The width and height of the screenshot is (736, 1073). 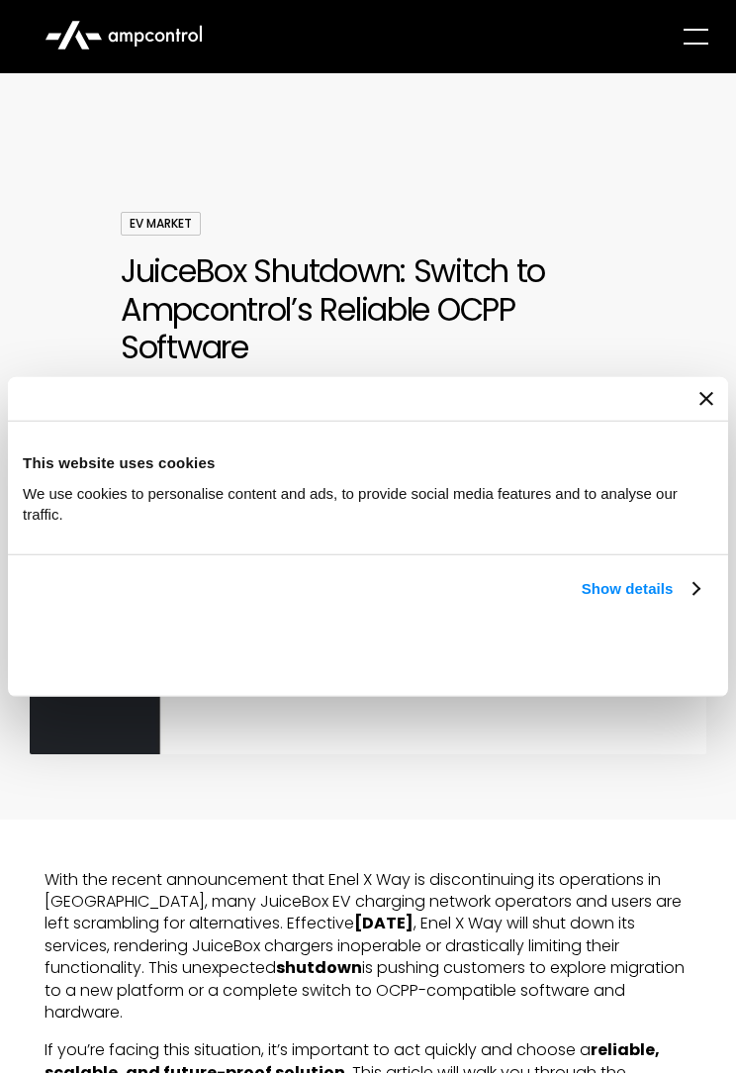 What do you see at coordinates (600, 651) in the screenshot?
I see `button: Okay` at bounding box center [600, 651].